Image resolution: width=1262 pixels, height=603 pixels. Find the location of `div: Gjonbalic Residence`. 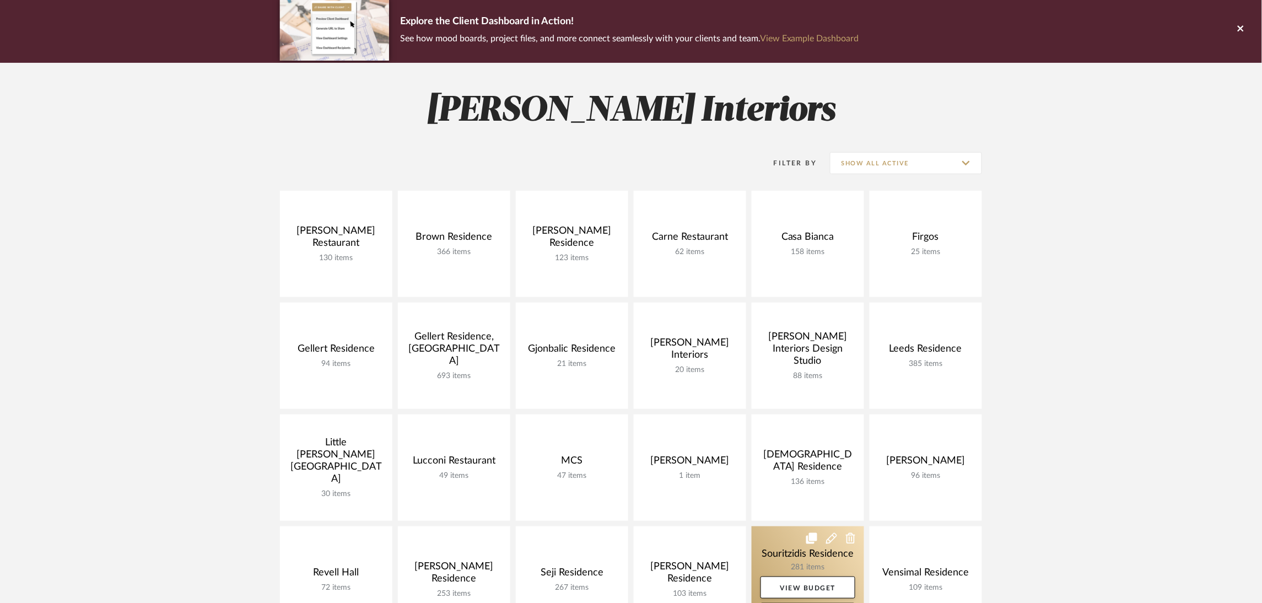

div: Gjonbalic Residence is located at coordinates (572, 351).